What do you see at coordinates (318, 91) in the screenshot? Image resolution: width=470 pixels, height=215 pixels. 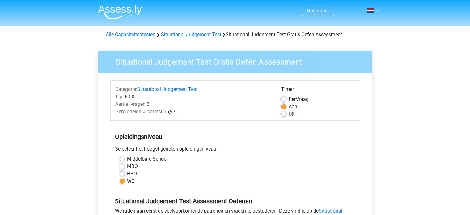 I see `div: Timer` at bounding box center [318, 91].